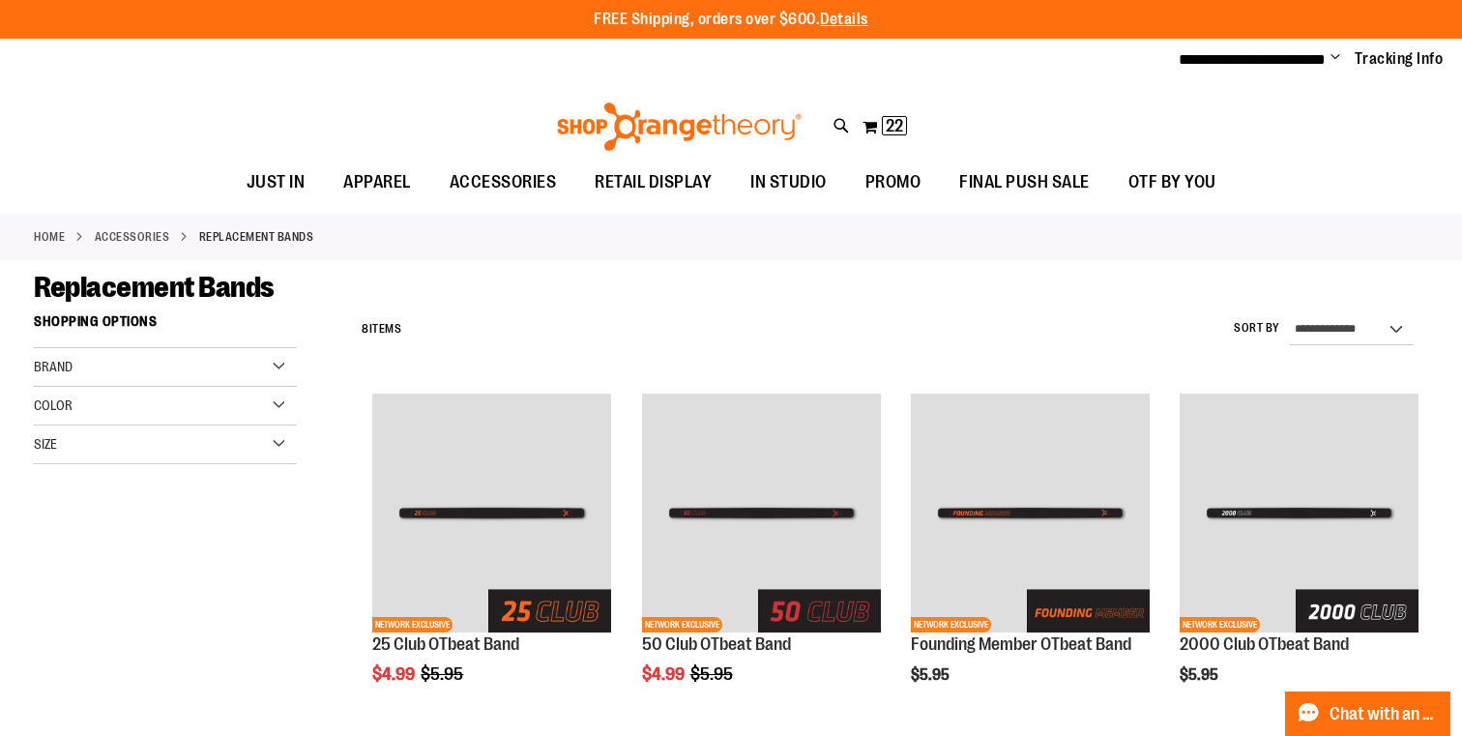 The width and height of the screenshot is (1462, 736). I want to click on a: ACCESSORIES, so click(132, 237).